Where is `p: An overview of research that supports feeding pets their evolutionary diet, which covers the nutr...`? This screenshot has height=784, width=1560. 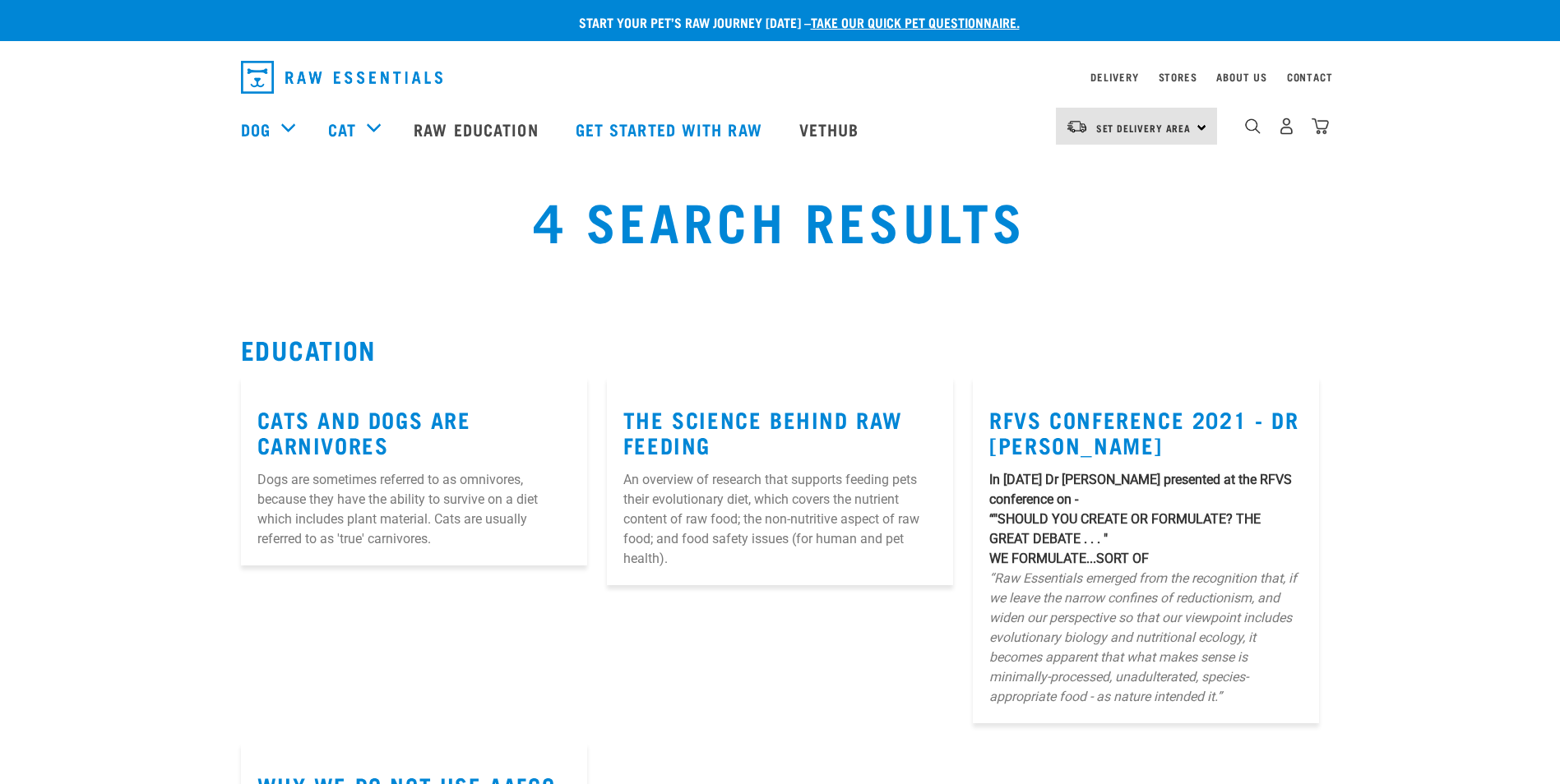
p: An overview of research that supports feeding pets their evolutionary diet, which covers the nutr... is located at coordinates (780, 519).